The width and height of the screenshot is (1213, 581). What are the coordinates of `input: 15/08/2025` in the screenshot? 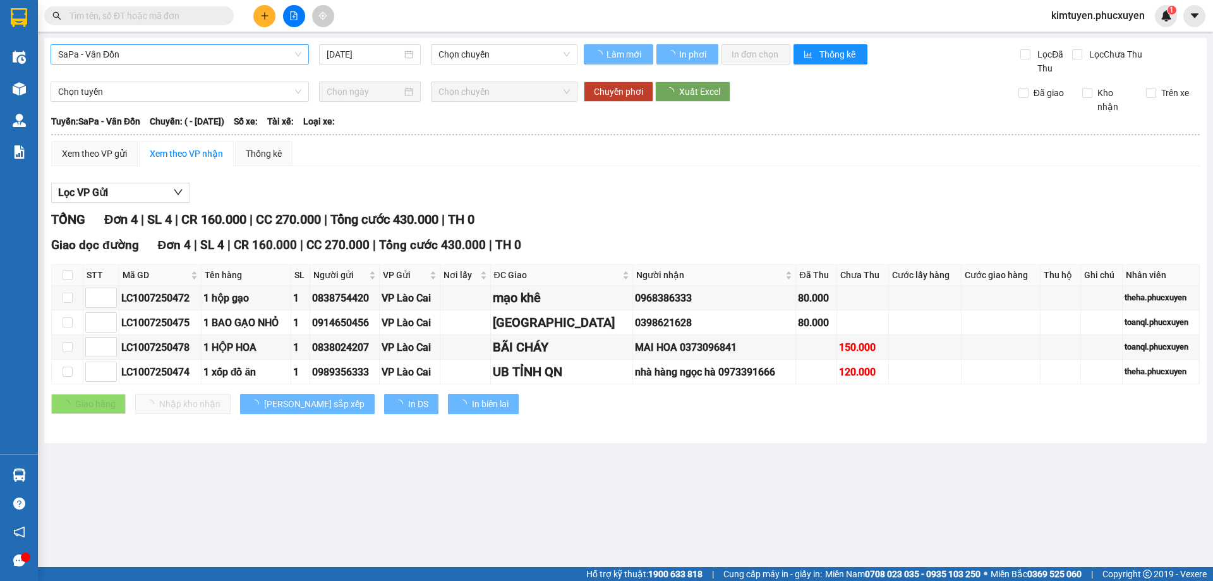 It's located at (364, 54).